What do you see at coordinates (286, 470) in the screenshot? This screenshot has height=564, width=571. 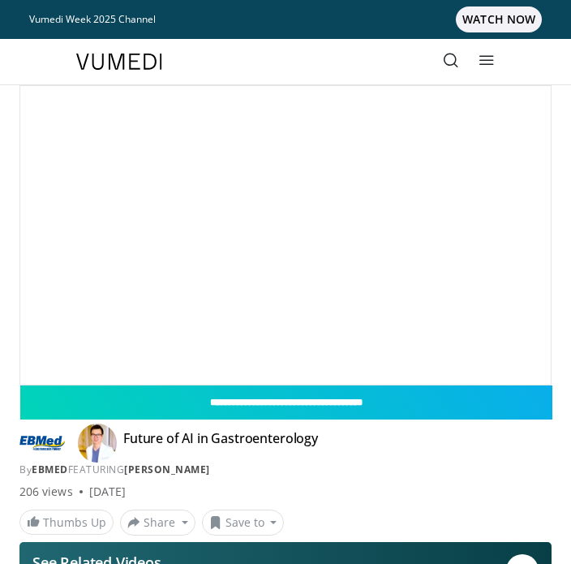 I see `div: By FEATURING` at bounding box center [286, 470].